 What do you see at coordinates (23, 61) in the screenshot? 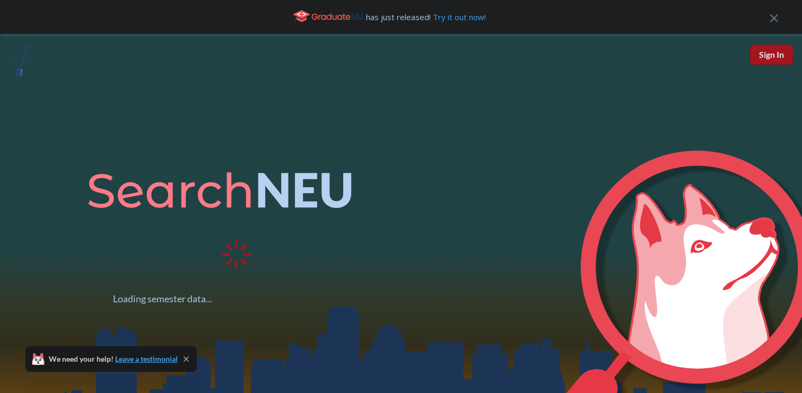
I see `img: sandbox logo` at bounding box center [23, 61].